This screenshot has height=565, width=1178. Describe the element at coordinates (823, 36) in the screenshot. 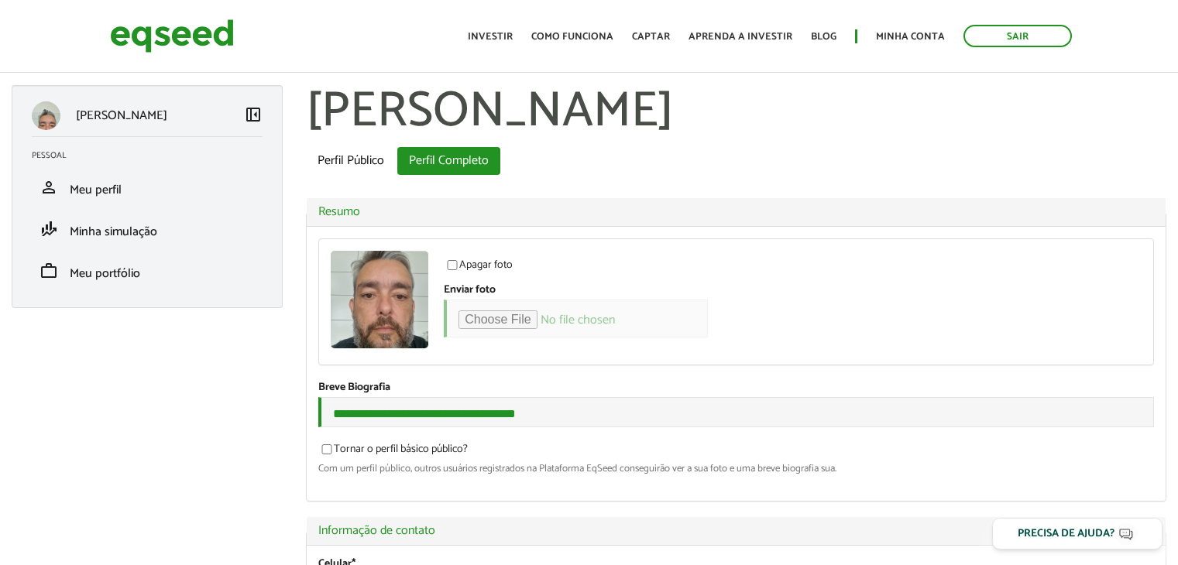

I see `a: Blog` at that location.